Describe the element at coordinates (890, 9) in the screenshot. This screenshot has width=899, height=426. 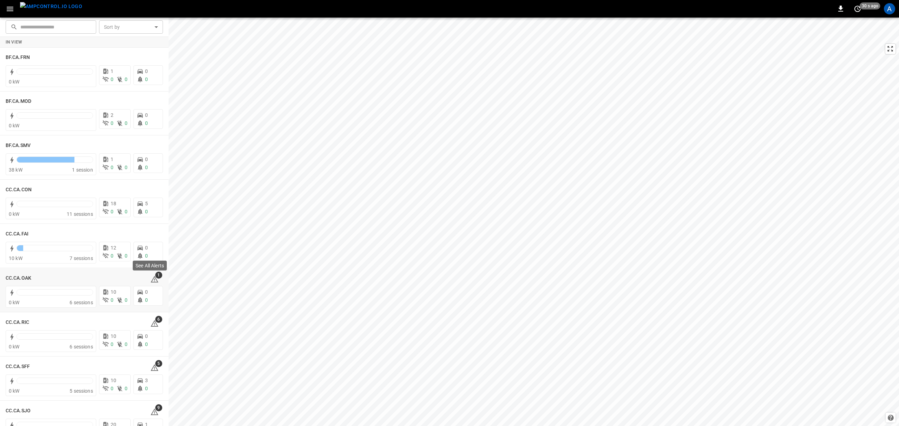
I see `div: profile-icon` at that location.